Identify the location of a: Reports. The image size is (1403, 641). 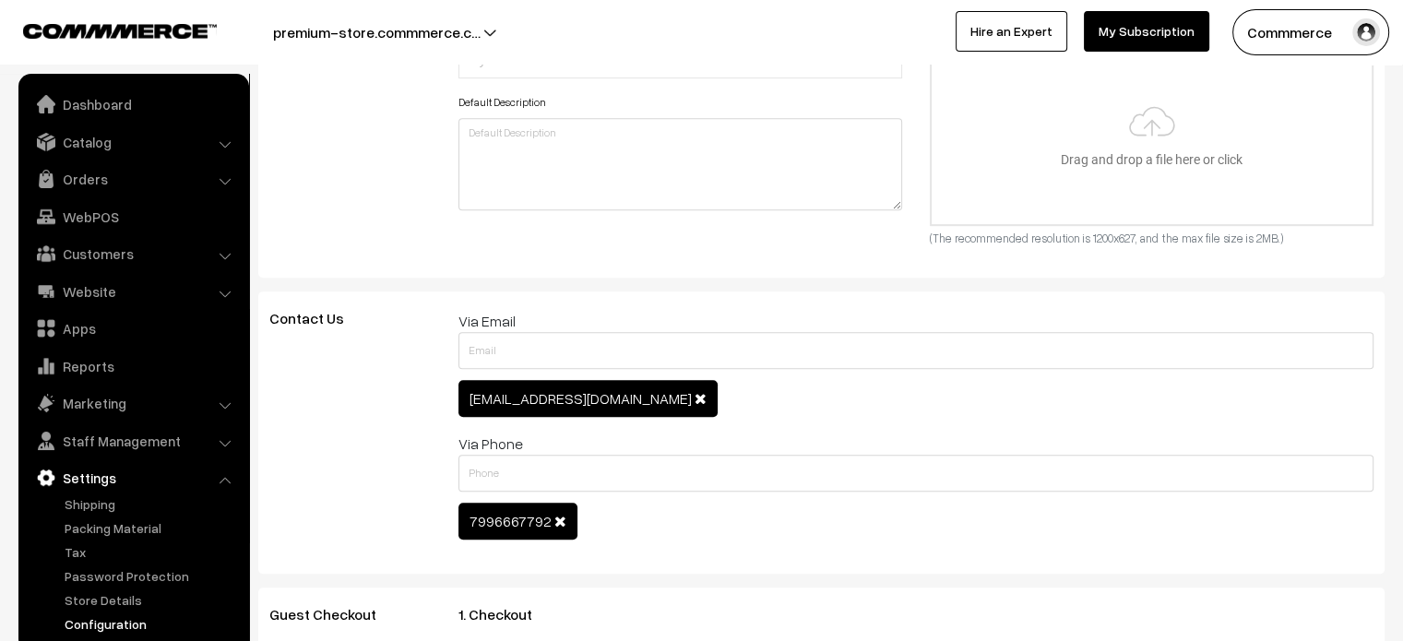
(133, 366).